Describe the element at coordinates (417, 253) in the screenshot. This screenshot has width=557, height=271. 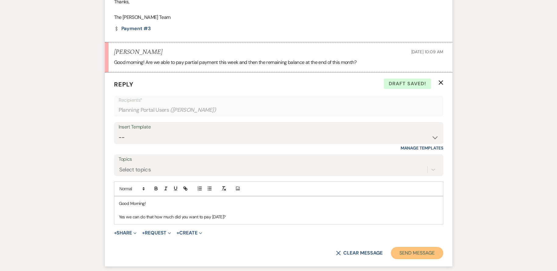
I see `button: Send Message` at that location.